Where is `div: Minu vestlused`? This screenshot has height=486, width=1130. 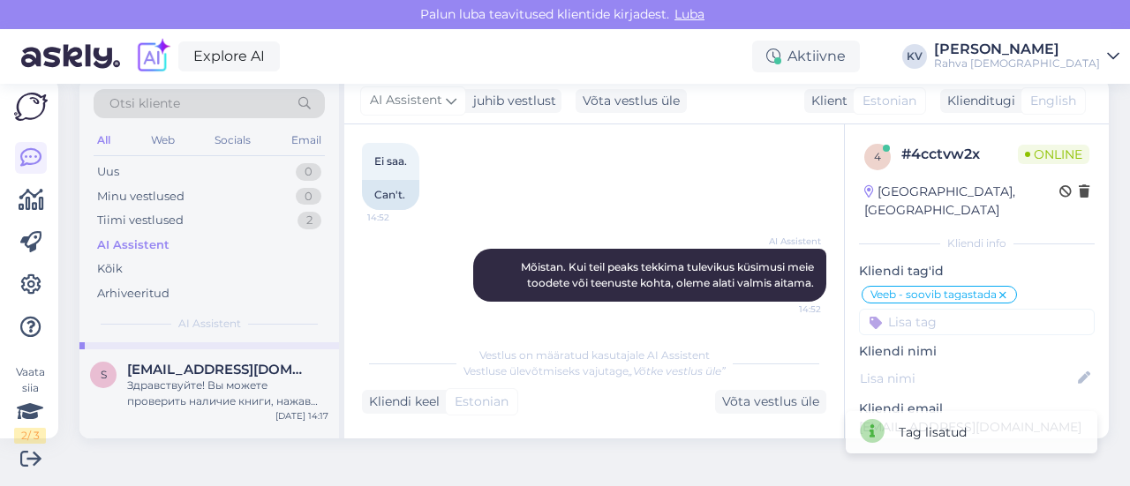
div: Minu vestlused is located at coordinates (140, 197).